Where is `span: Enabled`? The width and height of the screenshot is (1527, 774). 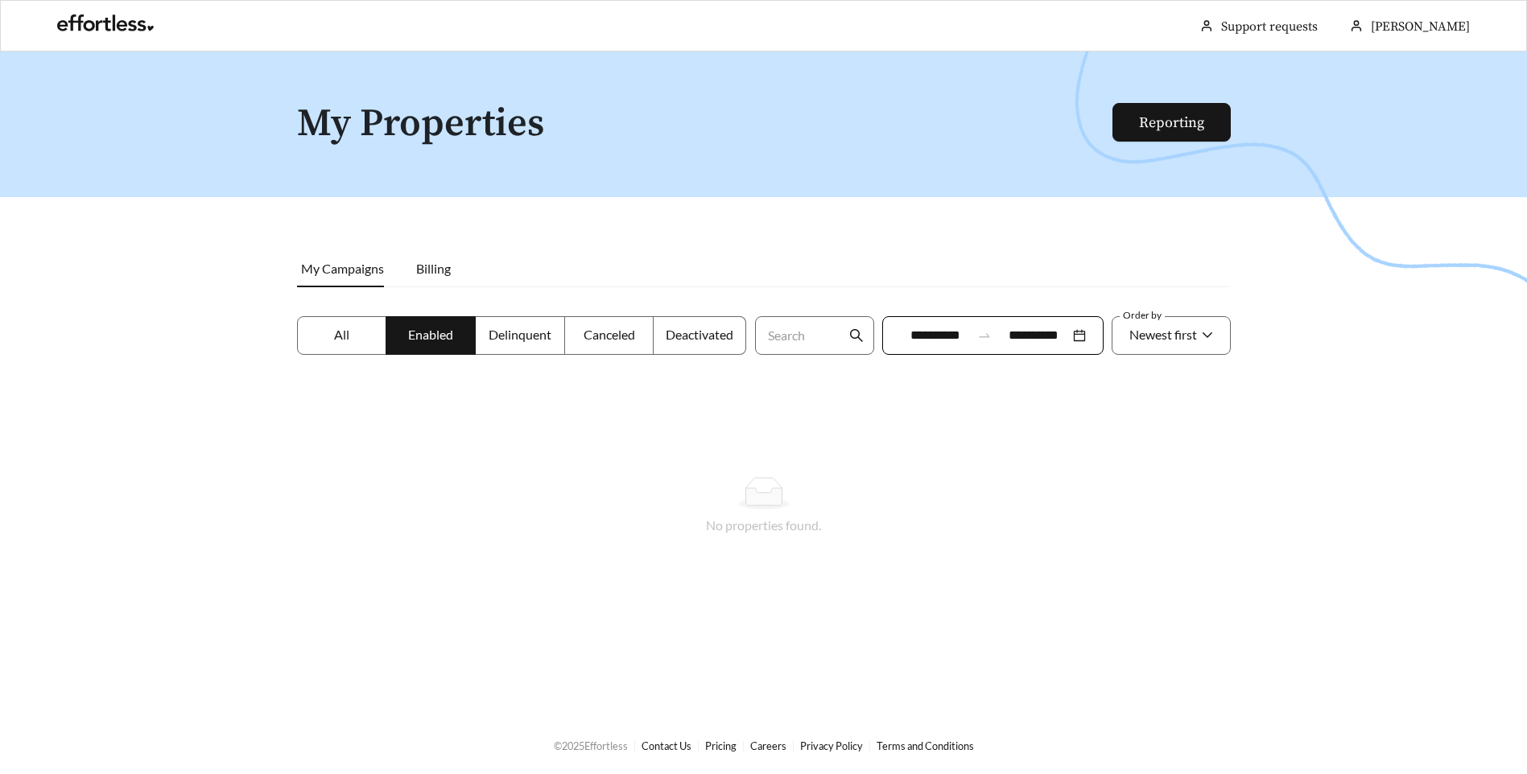 span: Enabled is located at coordinates (431, 334).